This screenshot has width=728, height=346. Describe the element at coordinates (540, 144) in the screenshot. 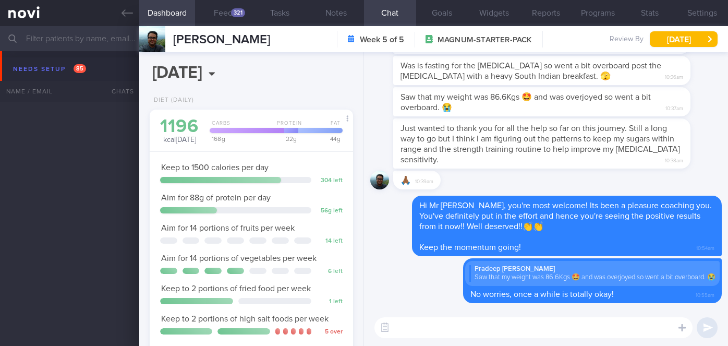

I see `span: Just wanted to thank you for all the help so far on this journey. Still a long way to go but I th...` at that location.